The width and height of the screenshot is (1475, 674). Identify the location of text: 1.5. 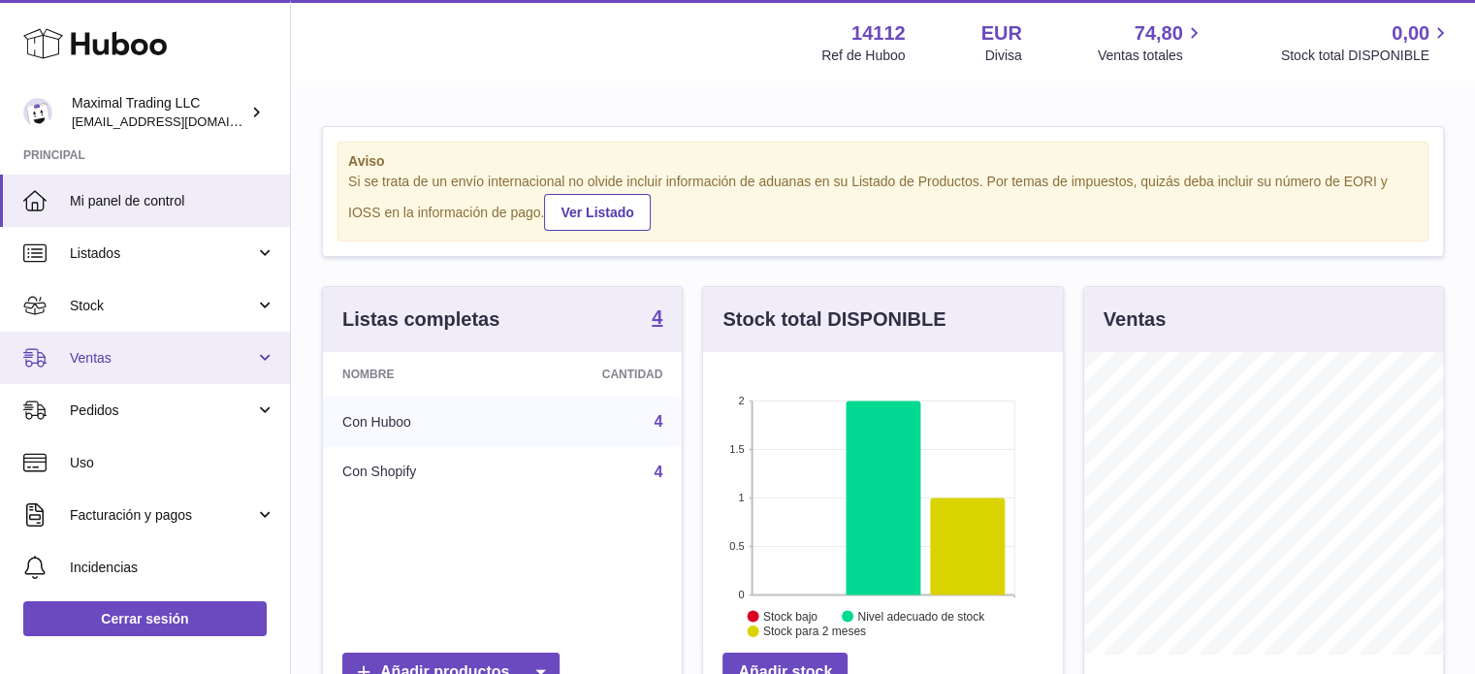
(737, 449).